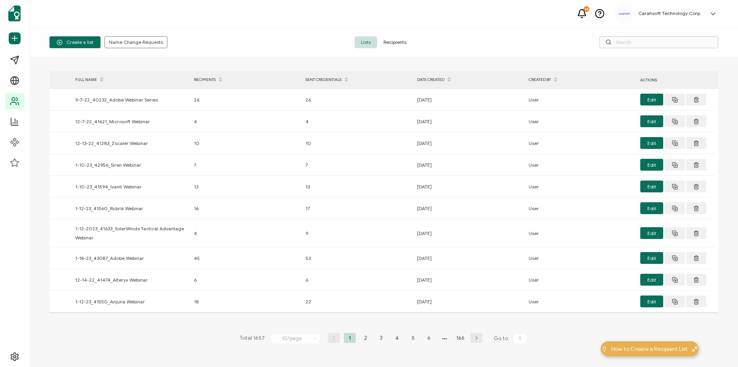 The width and height of the screenshot is (738, 367). What do you see at coordinates (381, 338) in the screenshot?
I see `li: 3` at bounding box center [381, 338].